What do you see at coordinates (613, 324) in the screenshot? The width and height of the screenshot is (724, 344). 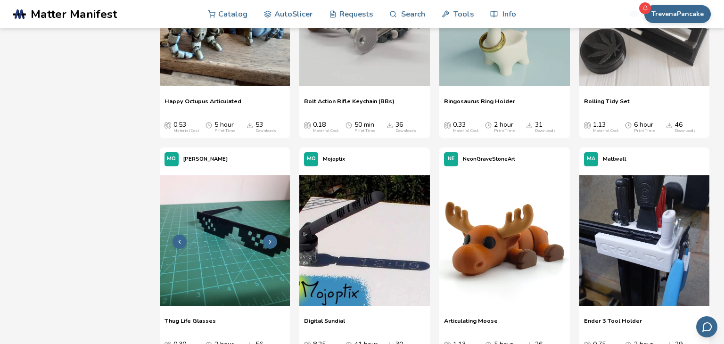 I see `span: Ender 3 Tool Holder` at bounding box center [613, 324].